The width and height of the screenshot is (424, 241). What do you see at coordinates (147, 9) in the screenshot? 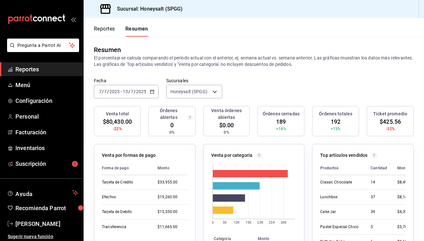
I see `h3: Sucursal: Honeysalt (SPGG)` at bounding box center [147, 9].